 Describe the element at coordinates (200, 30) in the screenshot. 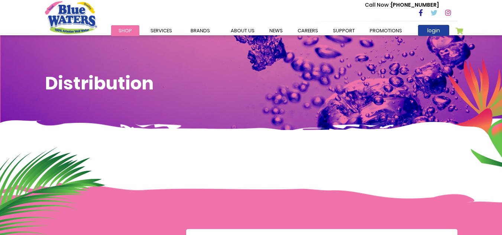

I see `span: Brands` at that location.